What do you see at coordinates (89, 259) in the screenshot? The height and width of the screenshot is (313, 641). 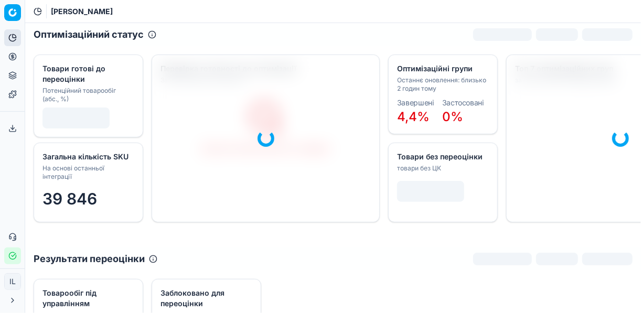 I see `h2: Результати переоцінки` at bounding box center [89, 259].